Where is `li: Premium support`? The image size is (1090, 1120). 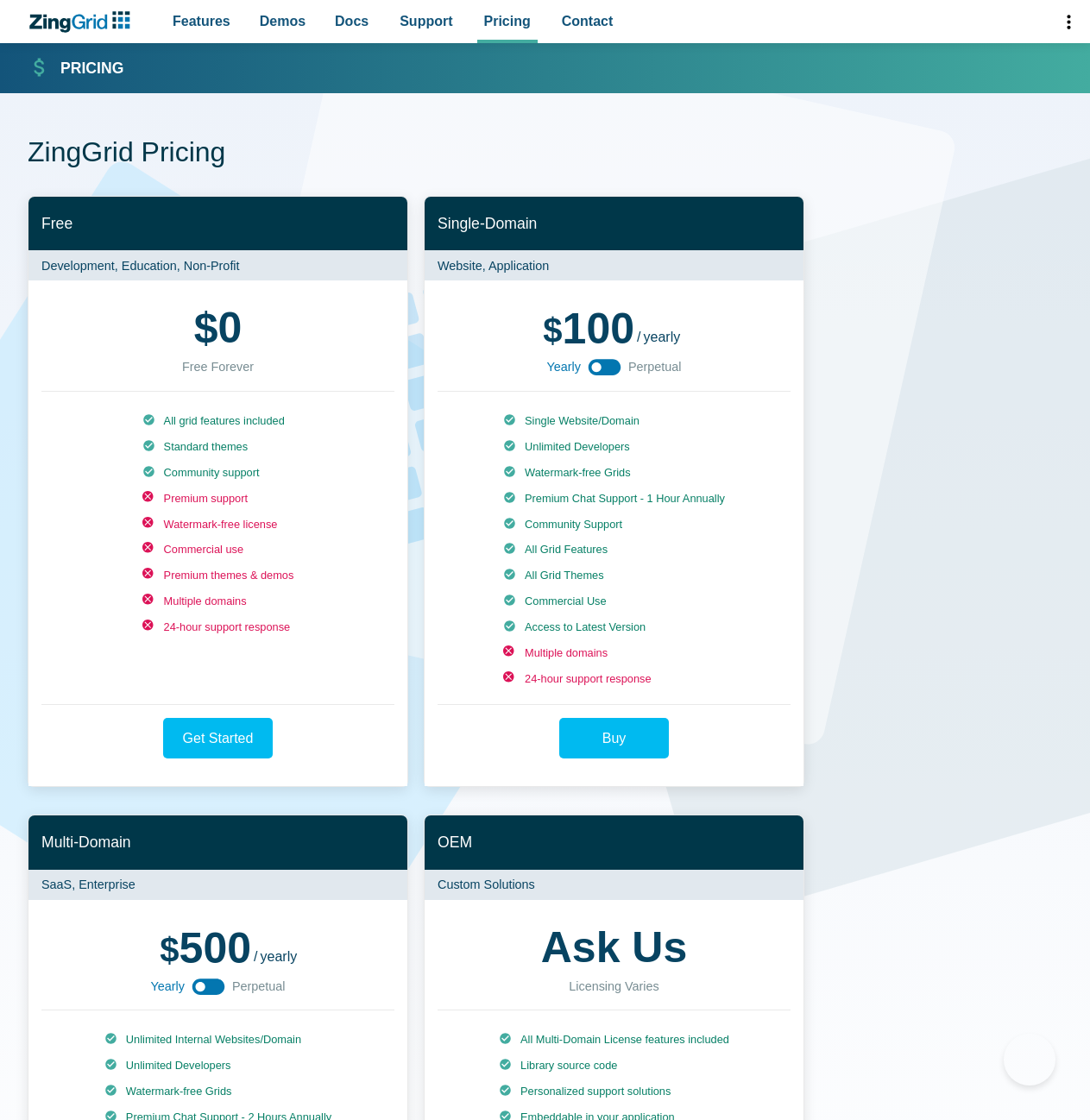 li: Premium support is located at coordinates (218, 499).